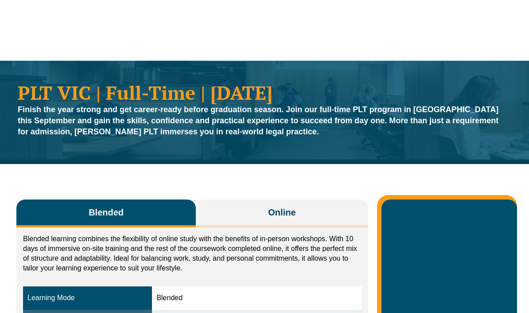 The width and height of the screenshot is (529, 313). What do you see at coordinates (282, 212) in the screenshot?
I see `span: Online` at bounding box center [282, 212].